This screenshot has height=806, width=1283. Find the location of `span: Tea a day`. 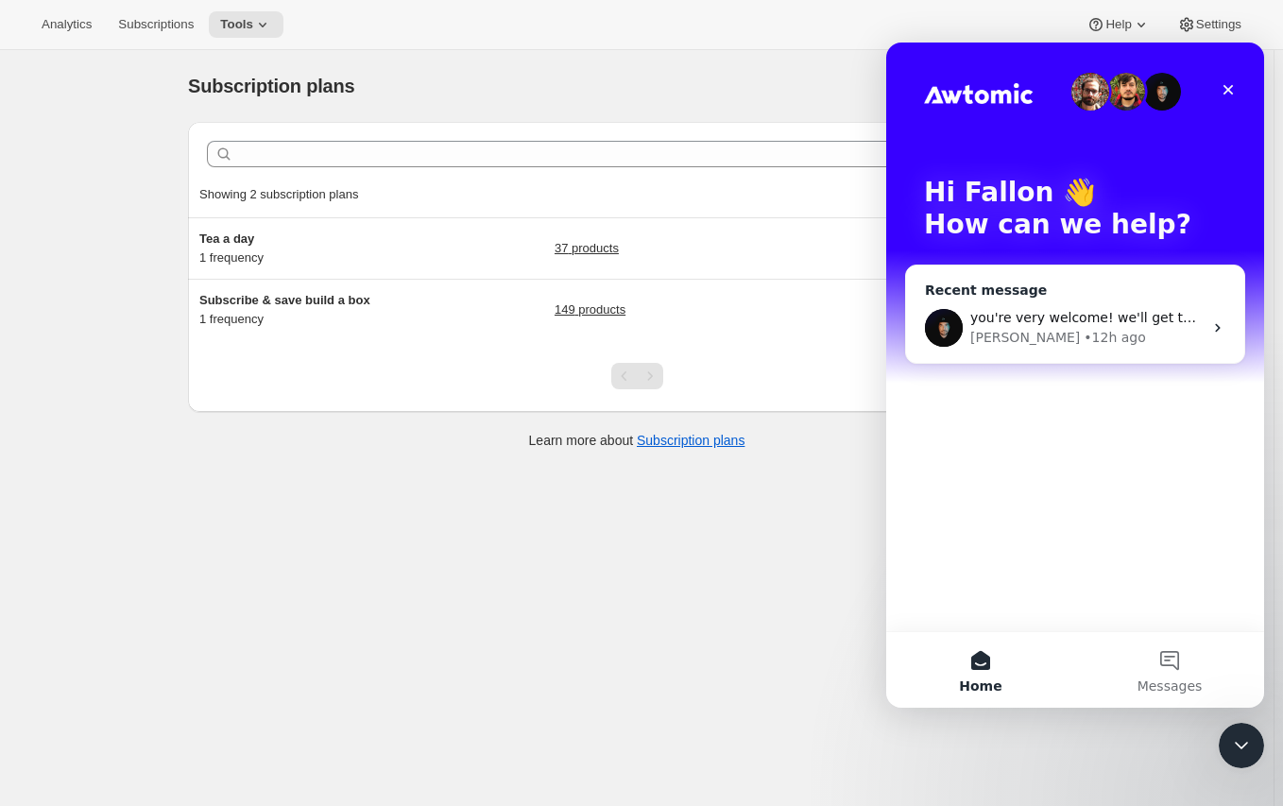

span: Tea a day is located at coordinates (227, 238).